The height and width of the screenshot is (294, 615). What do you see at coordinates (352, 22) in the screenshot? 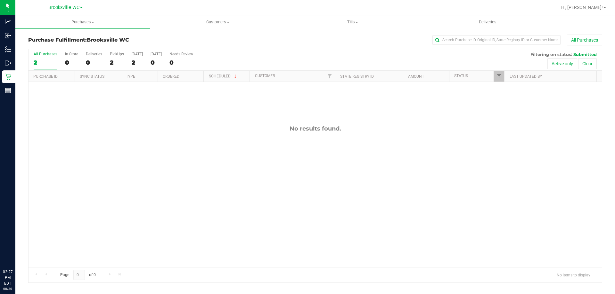
I see `a: Tills` at bounding box center [352, 22].